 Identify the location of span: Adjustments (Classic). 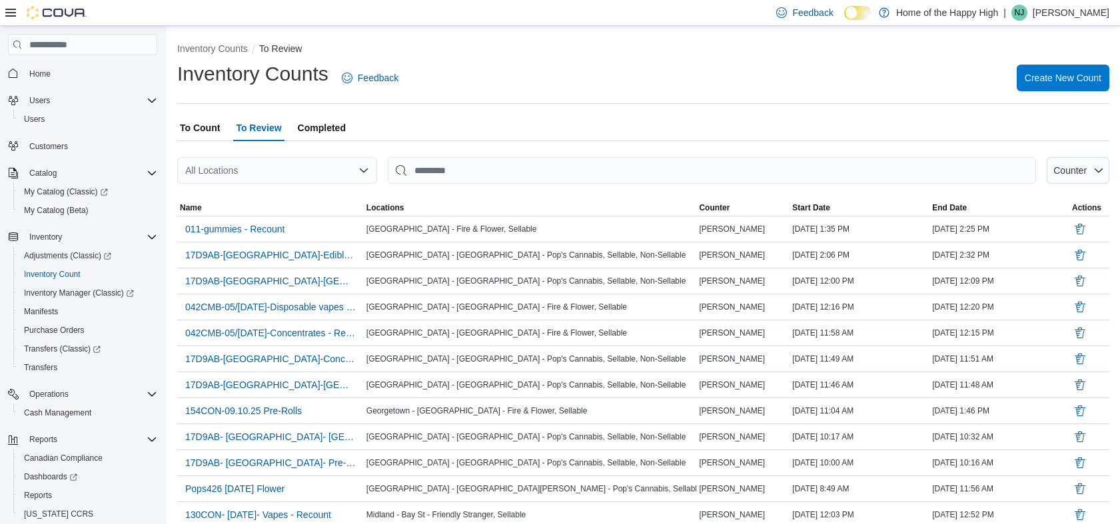
(88, 256).